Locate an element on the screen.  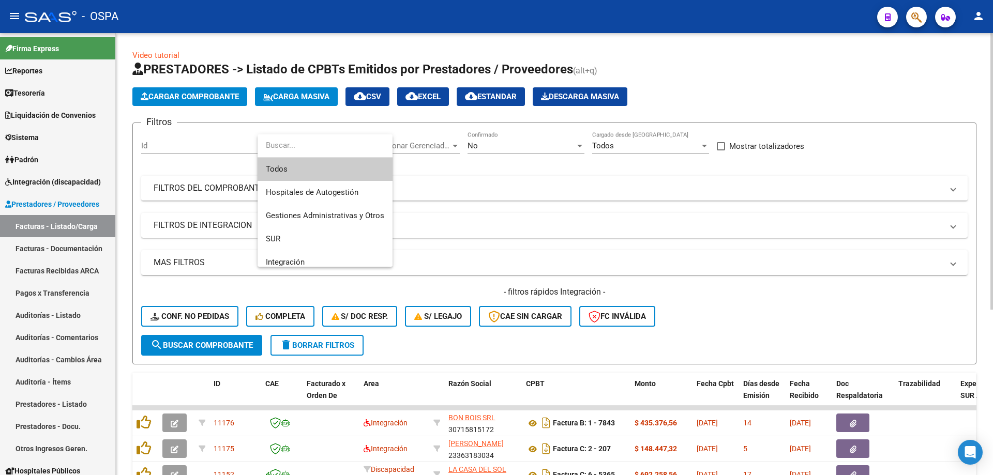
input: dropdown search is located at coordinates (325, 145).